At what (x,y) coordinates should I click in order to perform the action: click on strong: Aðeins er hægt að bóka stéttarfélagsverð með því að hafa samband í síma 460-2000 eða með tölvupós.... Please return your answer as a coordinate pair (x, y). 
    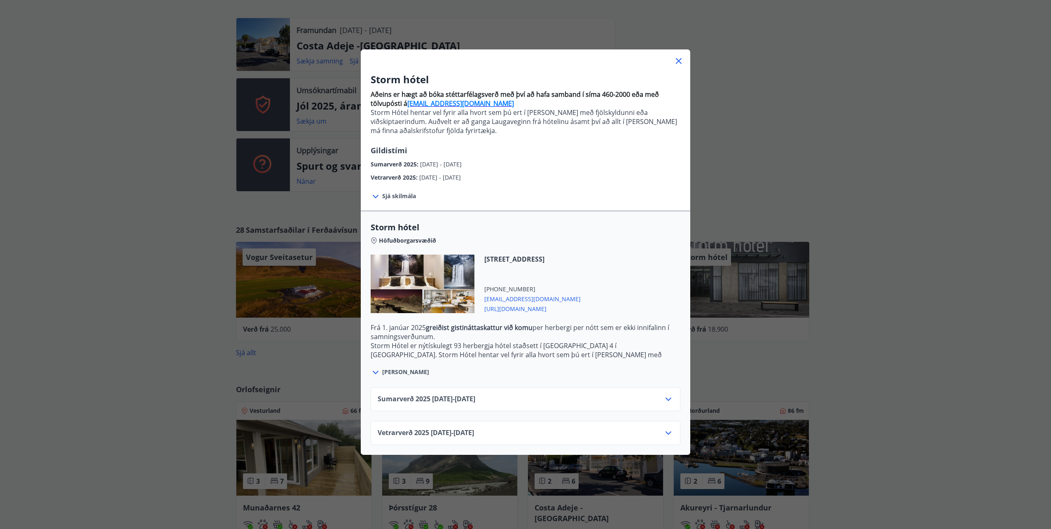
    Looking at the image, I should click on (515, 99).